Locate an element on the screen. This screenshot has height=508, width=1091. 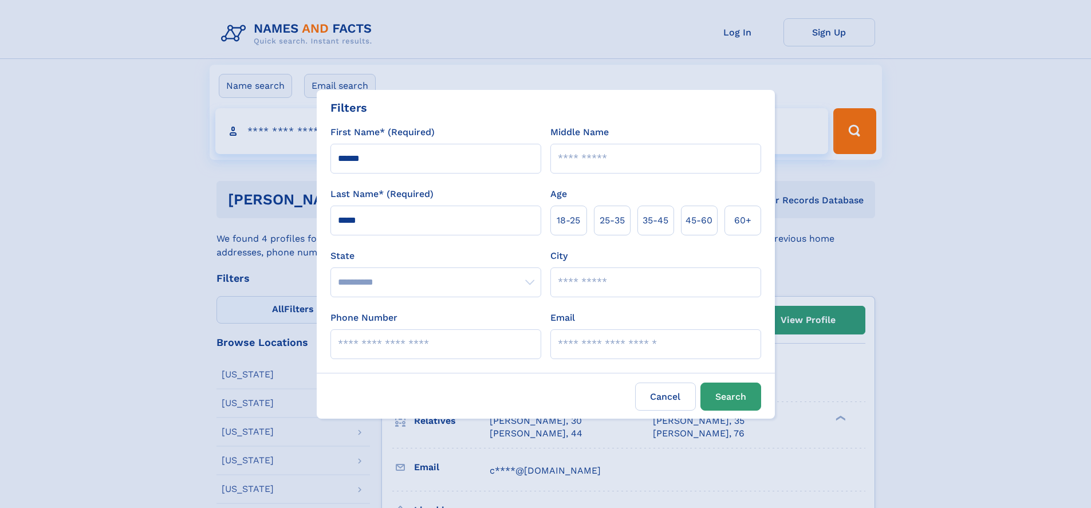
label: Email is located at coordinates (563, 318).